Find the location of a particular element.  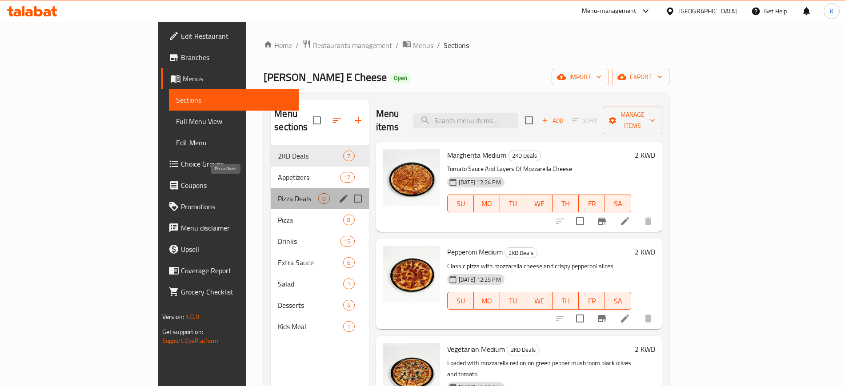

p: Loaded with mozzarella red onion green pepper mushroom black olives and tomato is located at coordinates (539, 369).